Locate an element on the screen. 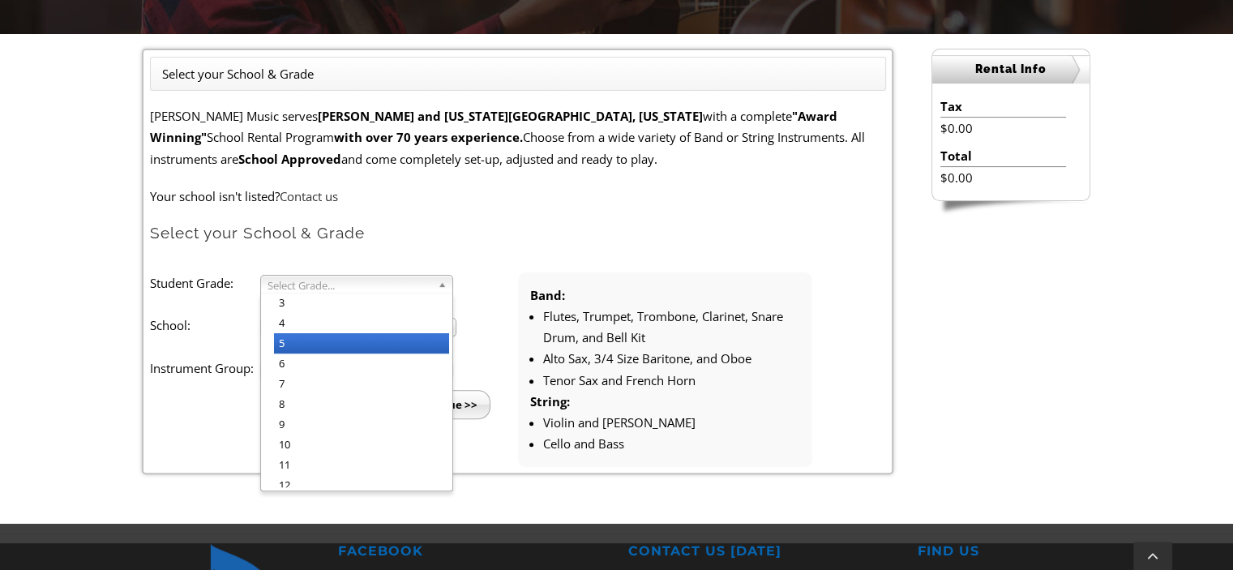 The width and height of the screenshot is (1233, 570). li: 5 is located at coordinates (361, 343).